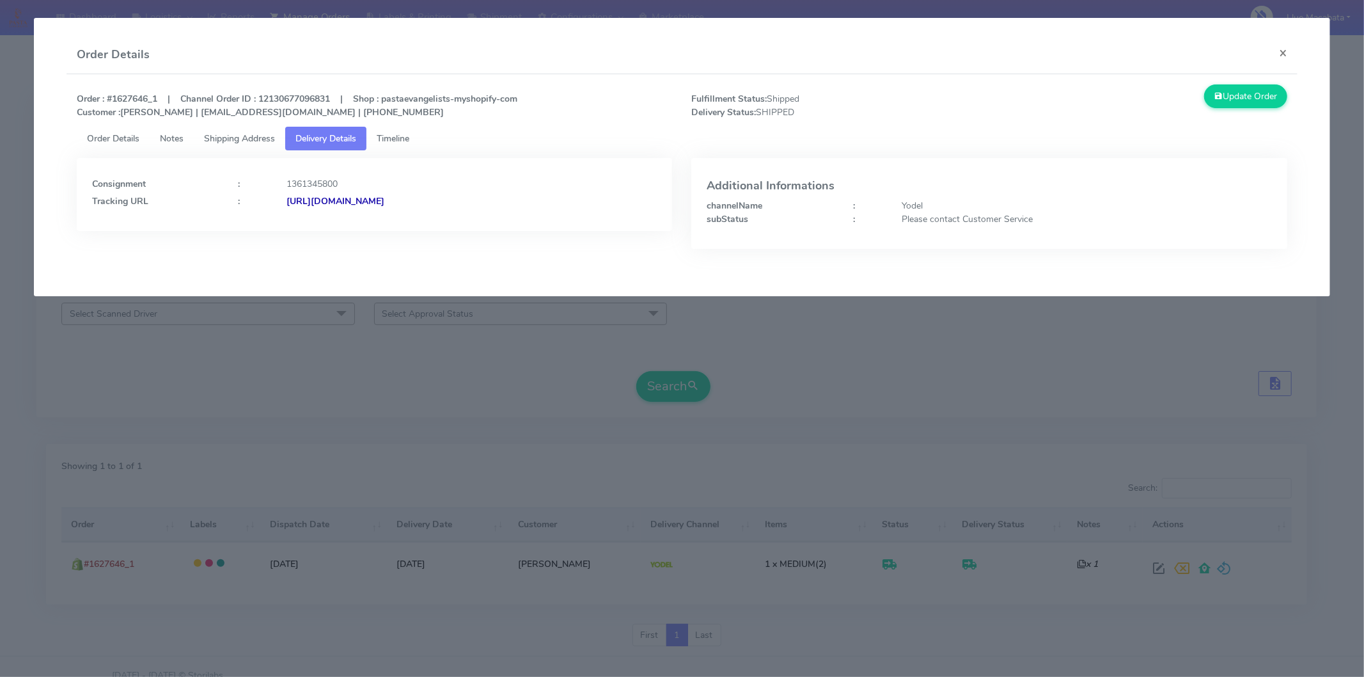 This screenshot has width=1364, height=677. Describe the element at coordinates (835, 106) in the screenshot. I see `span: Shipped SHIPPED` at that location.